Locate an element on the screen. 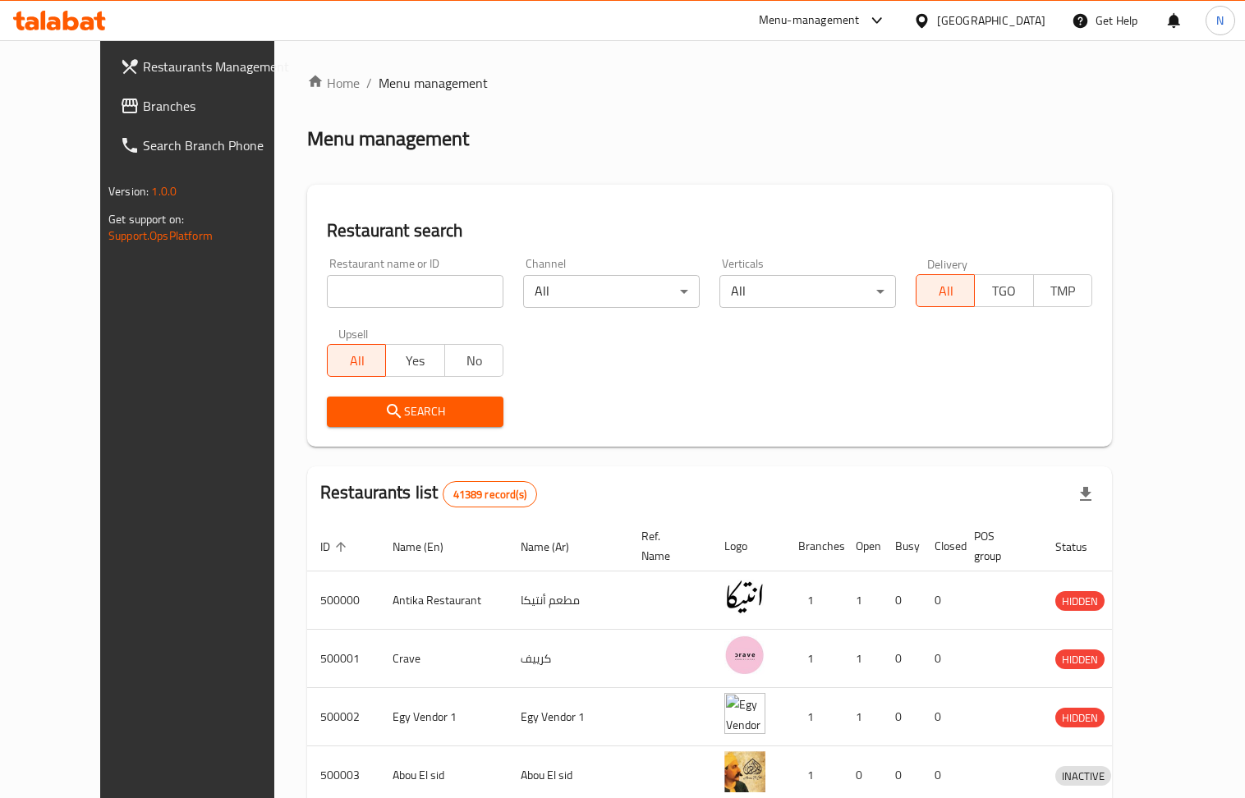 Image resolution: width=1245 pixels, height=798 pixels. h2: Restaurant search is located at coordinates (709, 231).